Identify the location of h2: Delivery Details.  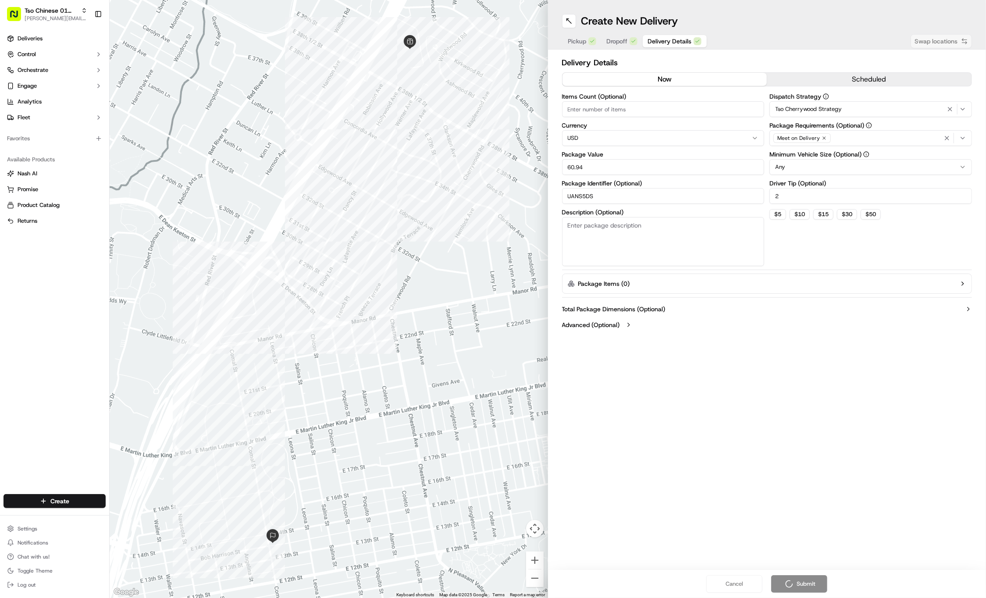
(767, 63).